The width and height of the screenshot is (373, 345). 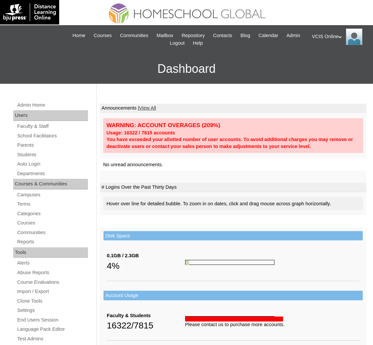 I want to click on span: Repository, so click(x=193, y=35).